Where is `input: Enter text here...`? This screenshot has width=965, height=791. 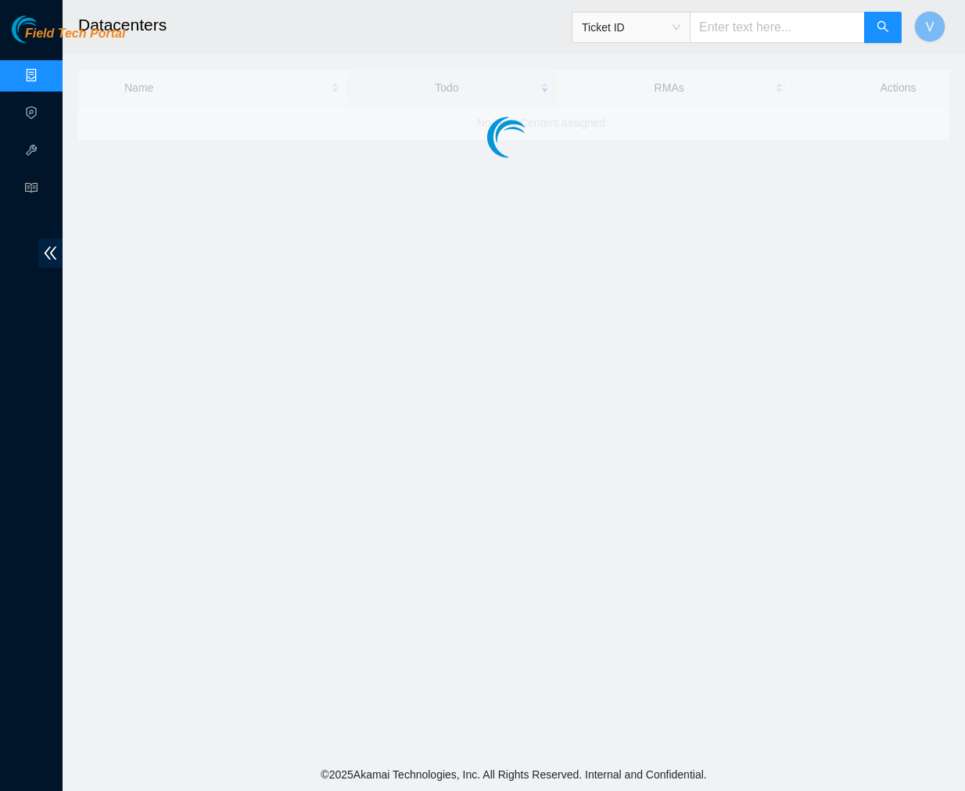
input: Enter text here... is located at coordinates (778, 27).